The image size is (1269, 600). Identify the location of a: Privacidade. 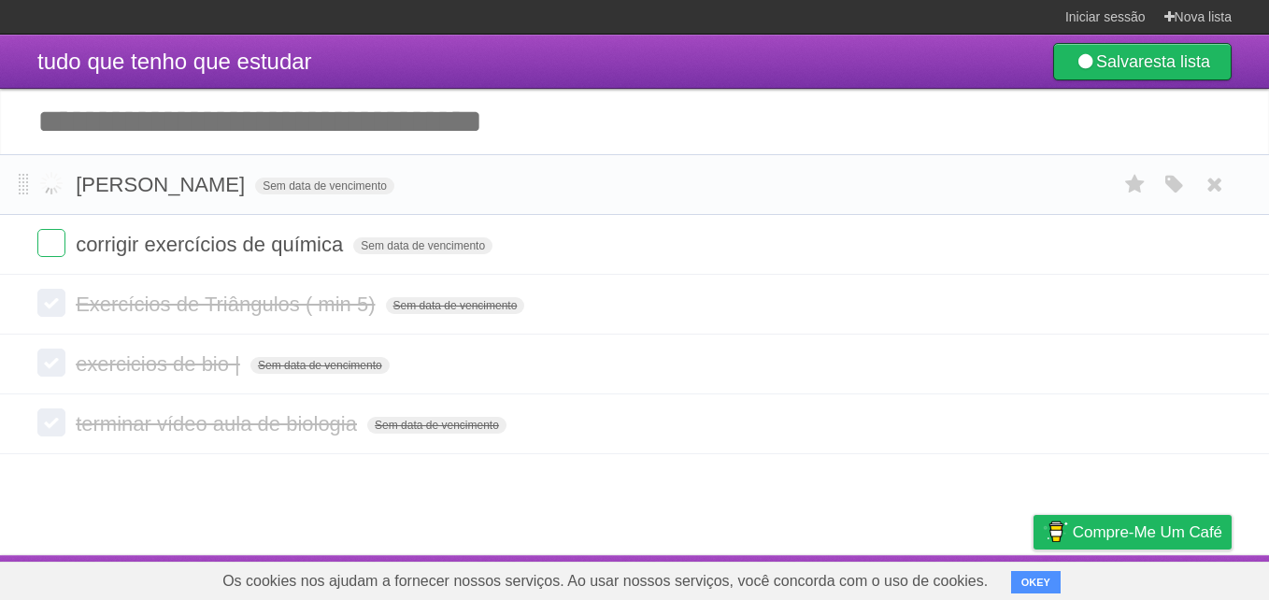
(1048, 578).